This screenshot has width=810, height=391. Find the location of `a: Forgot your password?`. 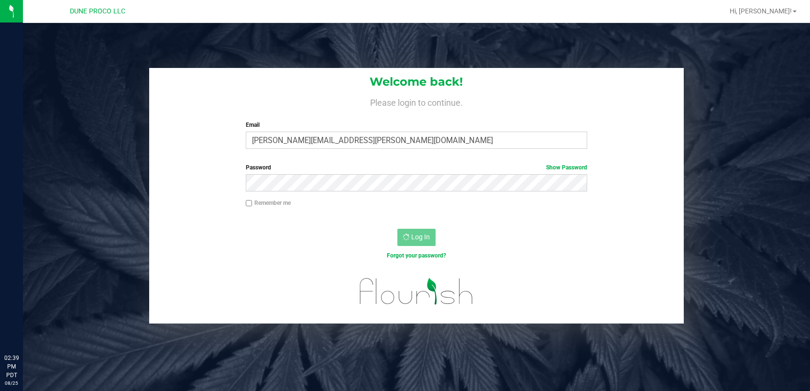

a: Forgot your password? is located at coordinates (416, 255).